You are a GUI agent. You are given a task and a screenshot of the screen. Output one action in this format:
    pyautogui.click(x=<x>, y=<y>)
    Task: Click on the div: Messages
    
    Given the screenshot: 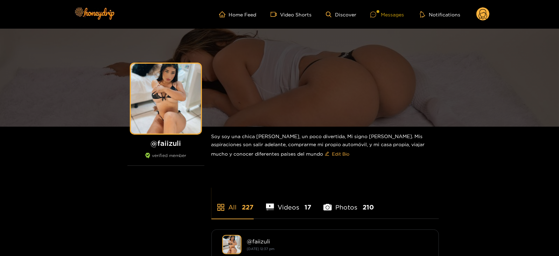 What is the action you would take?
    pyautogui.click(x=387, y=14)
    